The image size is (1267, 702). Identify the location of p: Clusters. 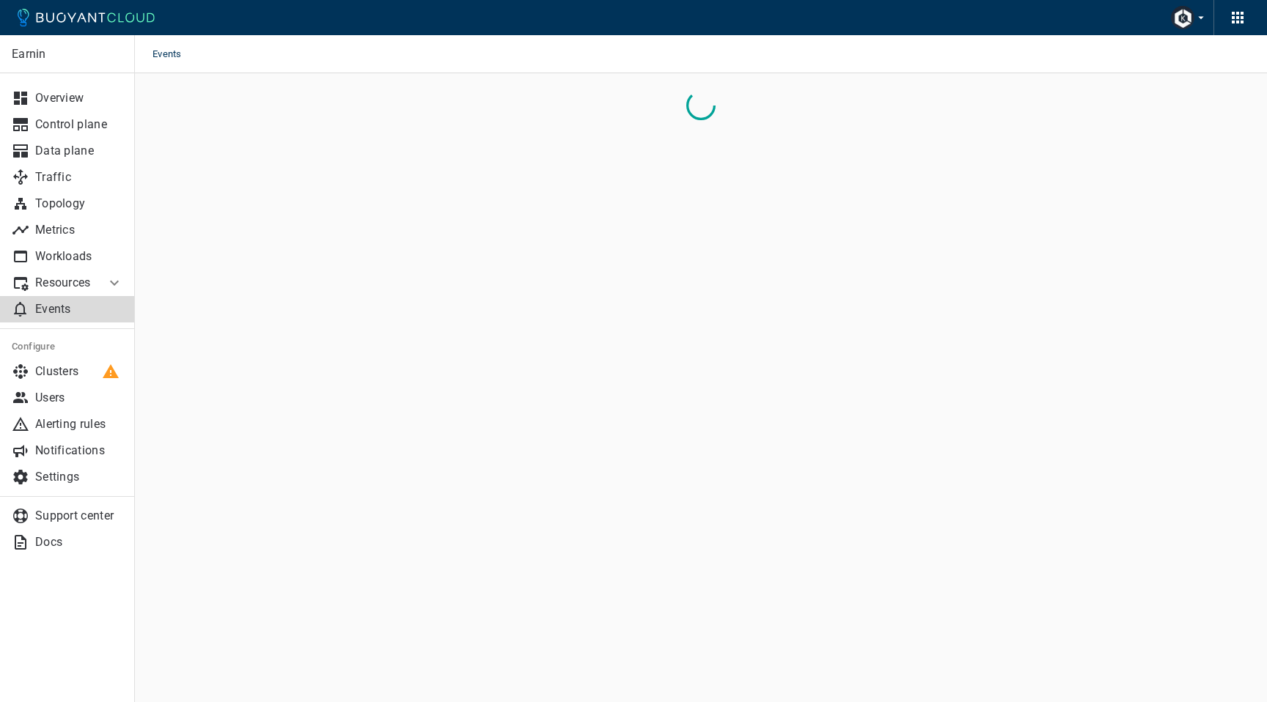
(79, 372).